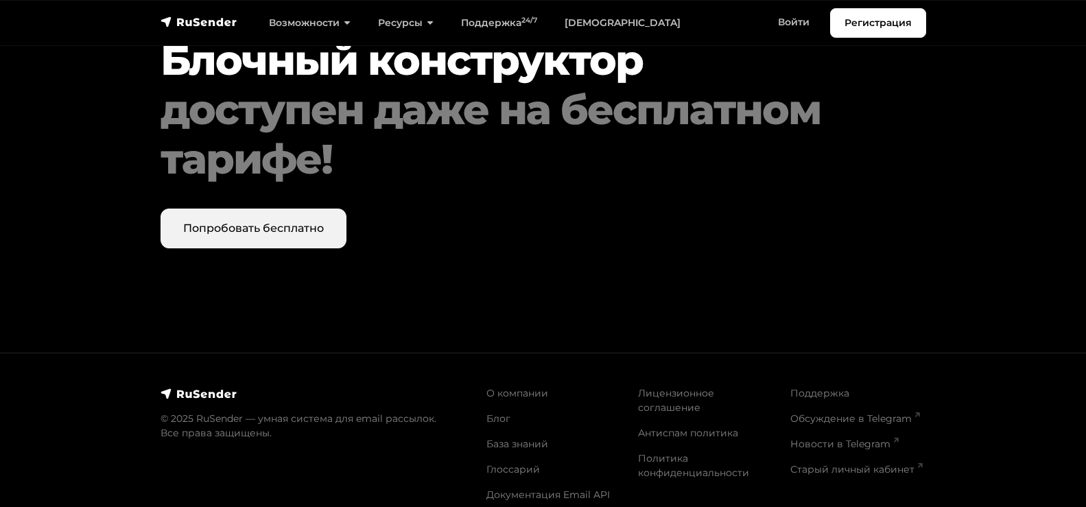 Image resolution: width=1086 pixels, height=507 pixels. Describe the element at coordinates (499, 23) in the screenshot. I see `a: Поддержка24/7` at that location.